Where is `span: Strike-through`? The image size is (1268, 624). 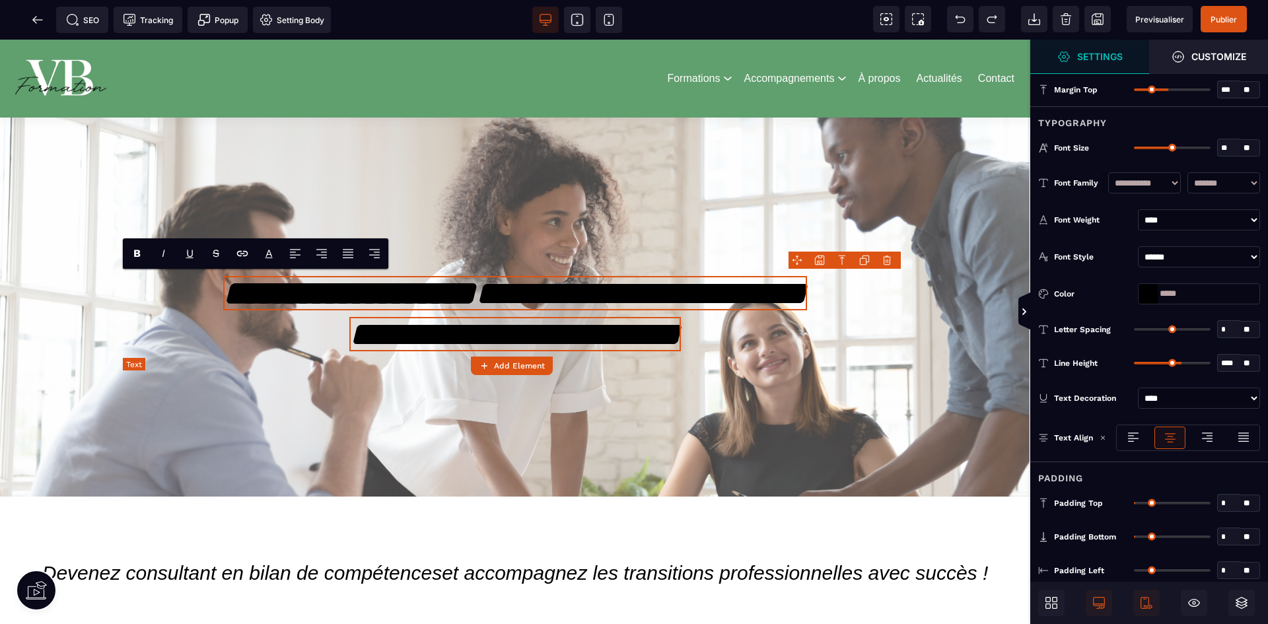
span: Strike-through is located at coordinates (216, 254).